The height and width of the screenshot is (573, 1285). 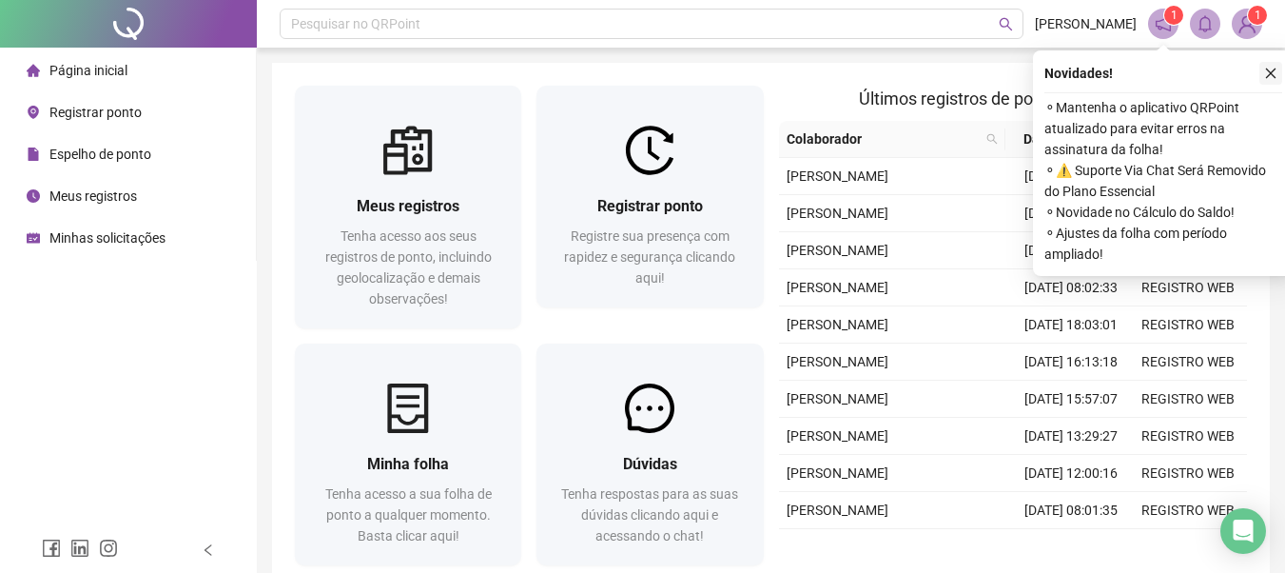 I want to click on span: file, so click(x=33, y=154).